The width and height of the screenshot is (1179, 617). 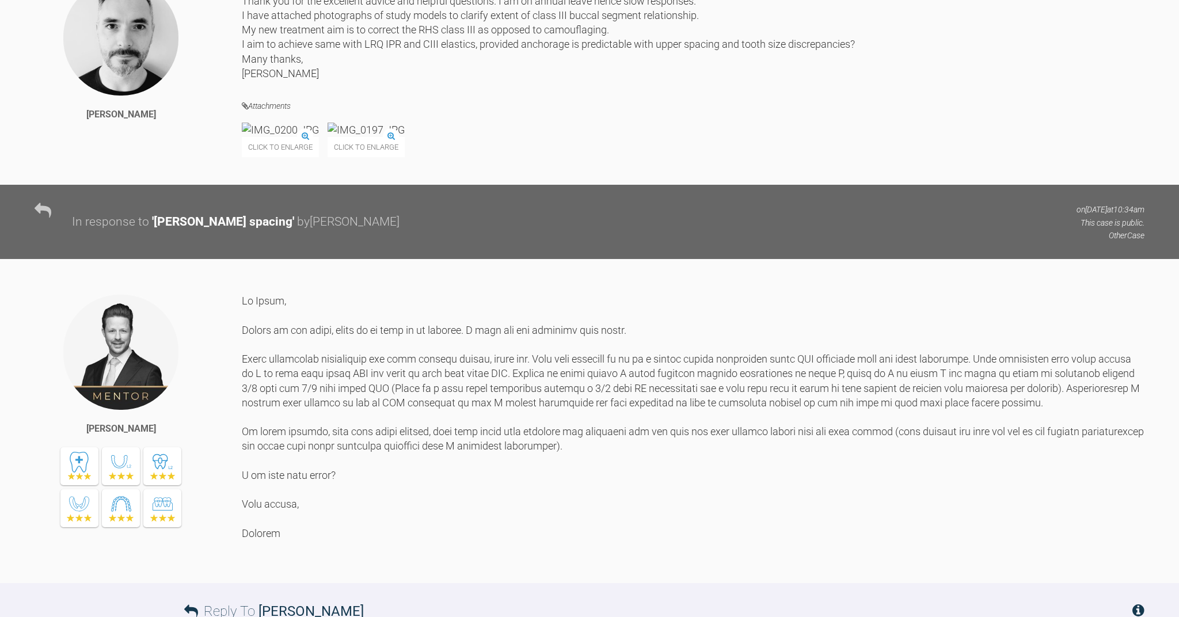 I want to click on p: Other Case, so click(x=1111, y=235).